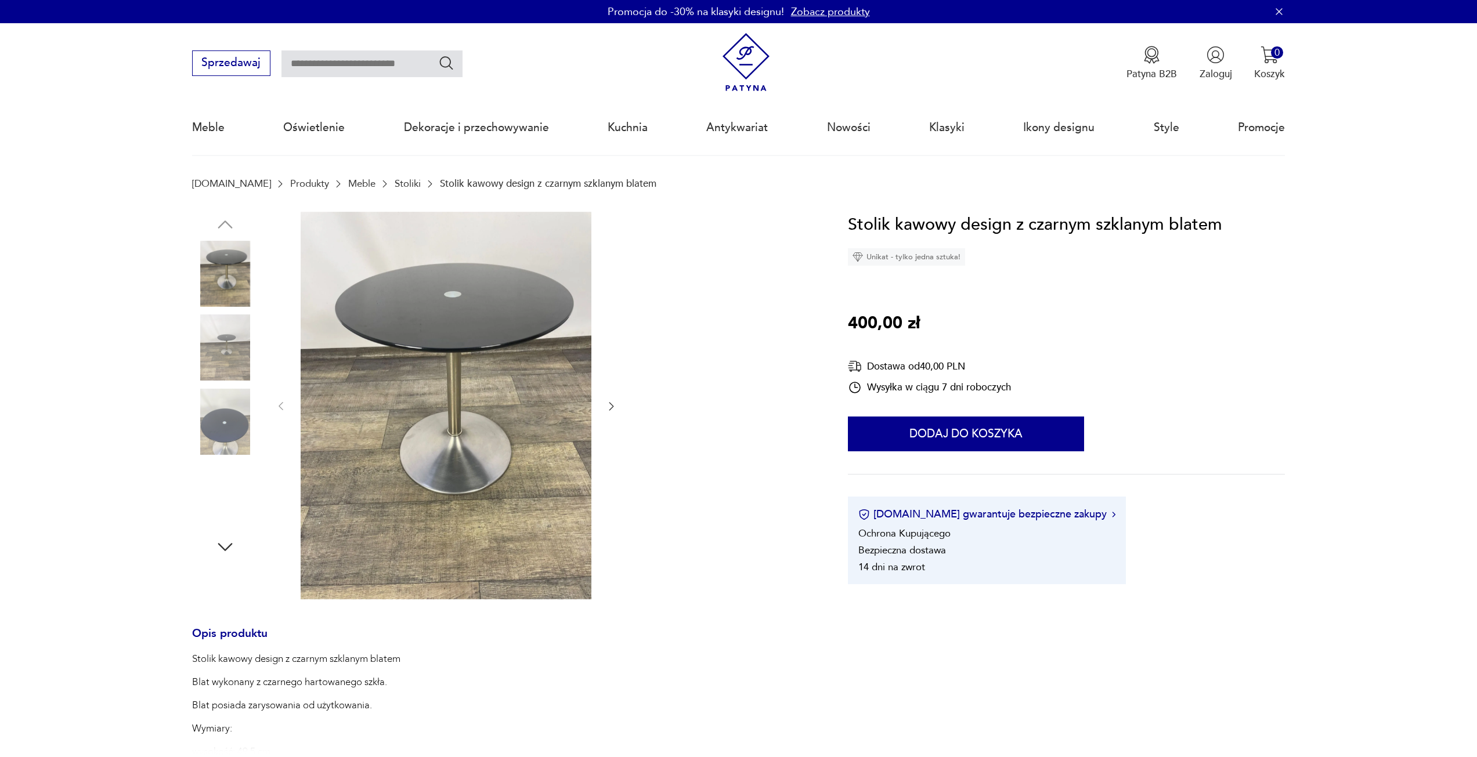 This screenshot has width=1477, height=757. Describe the element at coordinates (831, 12) in the screenshot. I see `a: Zobacz produkty` at that location.